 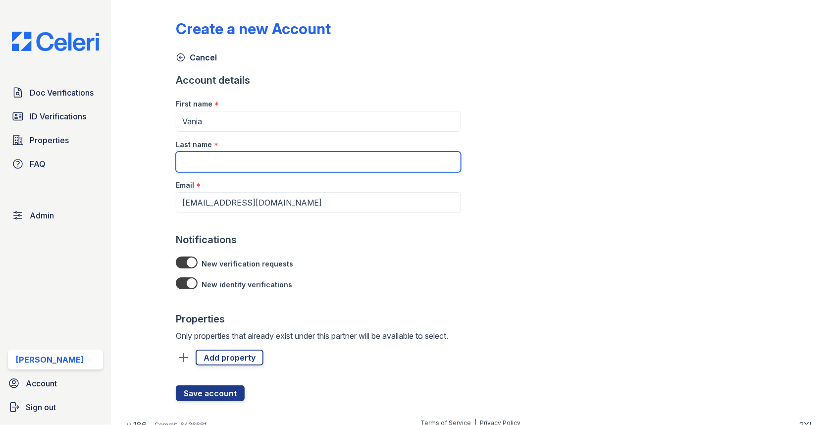 What do you see at coordinates (55, 41) in the screenshot?
I see `img: CE_Logo_Blue-a8612792a0a2168367f1c8372b55b34899dd931a85d93a1a3d3e32e68fde9ad4.png` at bounding box center [55, 41].